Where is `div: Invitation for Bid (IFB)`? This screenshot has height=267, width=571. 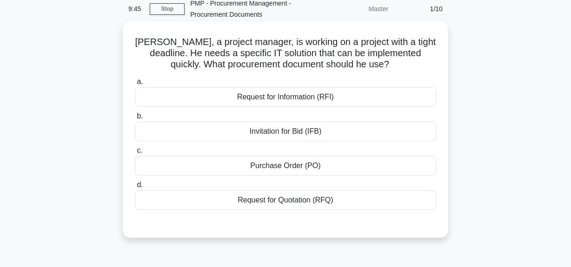
div: Invitation for Bid (IFB) is located at coordinates (286, 132).